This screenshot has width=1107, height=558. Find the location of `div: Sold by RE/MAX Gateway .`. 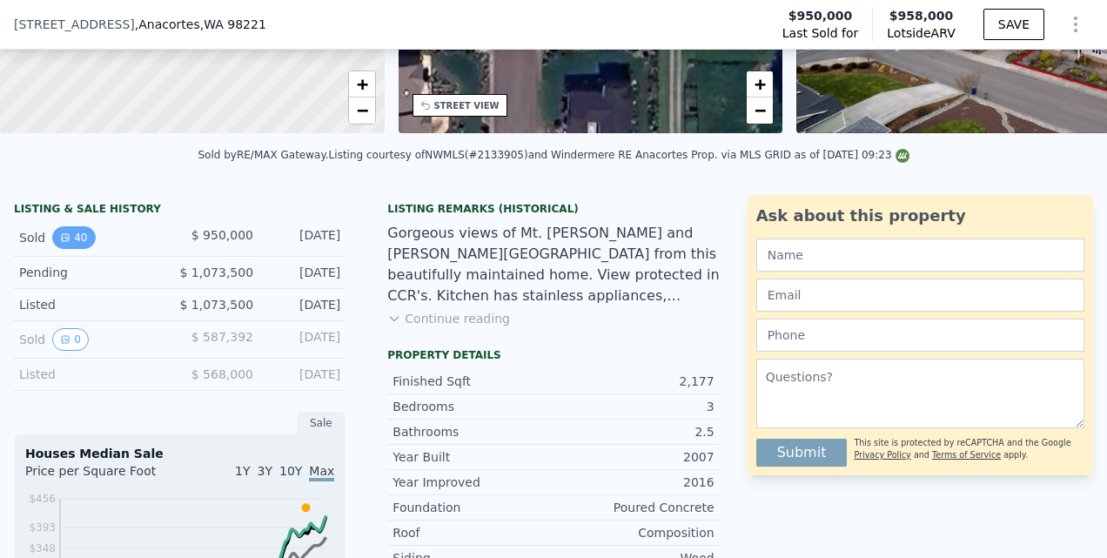

div: Sold by RE/MAX Gateway . is located at coordinates (263, 155).